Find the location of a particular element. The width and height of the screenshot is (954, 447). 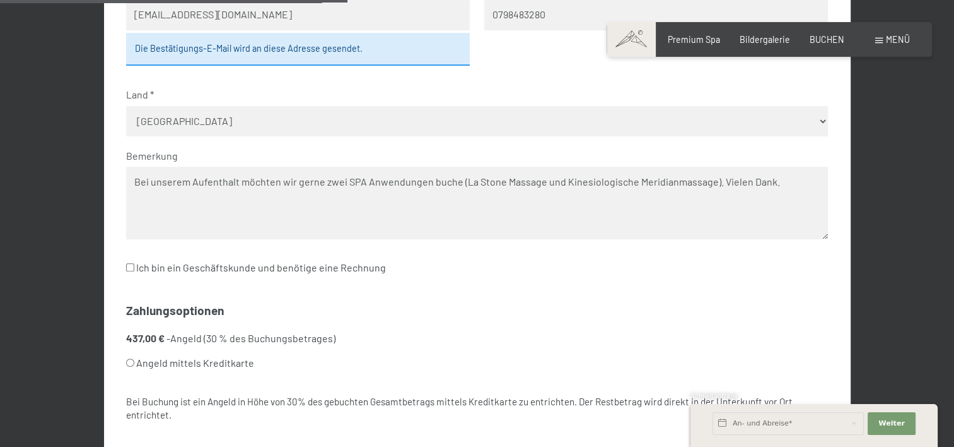

div: Die Bestätigungs-E-Mail wird an diese Adresse gesendet. is located at coordinates (298, 49).